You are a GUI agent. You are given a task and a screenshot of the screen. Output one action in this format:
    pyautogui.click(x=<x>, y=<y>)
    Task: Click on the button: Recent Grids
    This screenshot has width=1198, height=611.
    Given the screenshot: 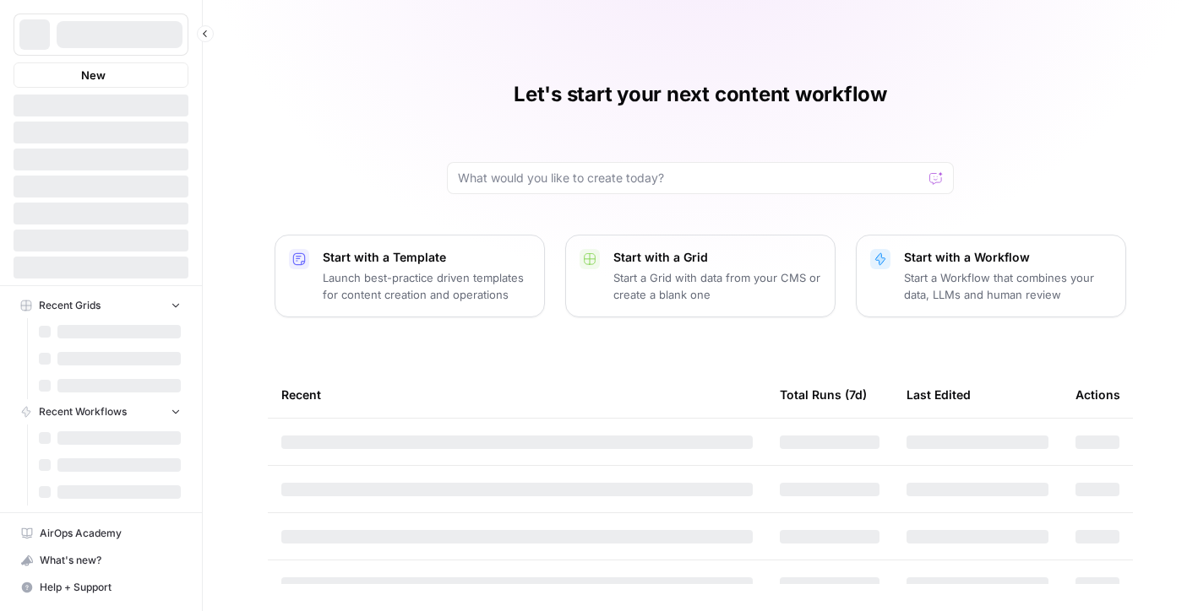 What is the action you would take?
    pyautogui.click(x=101, y=306)
    